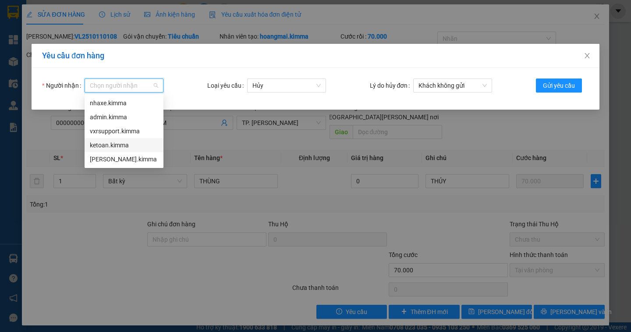  What do you see at coordinates (452, 85) in the screenshot?
I see `span: Khách không gửi` at bounding box center [452, 85].